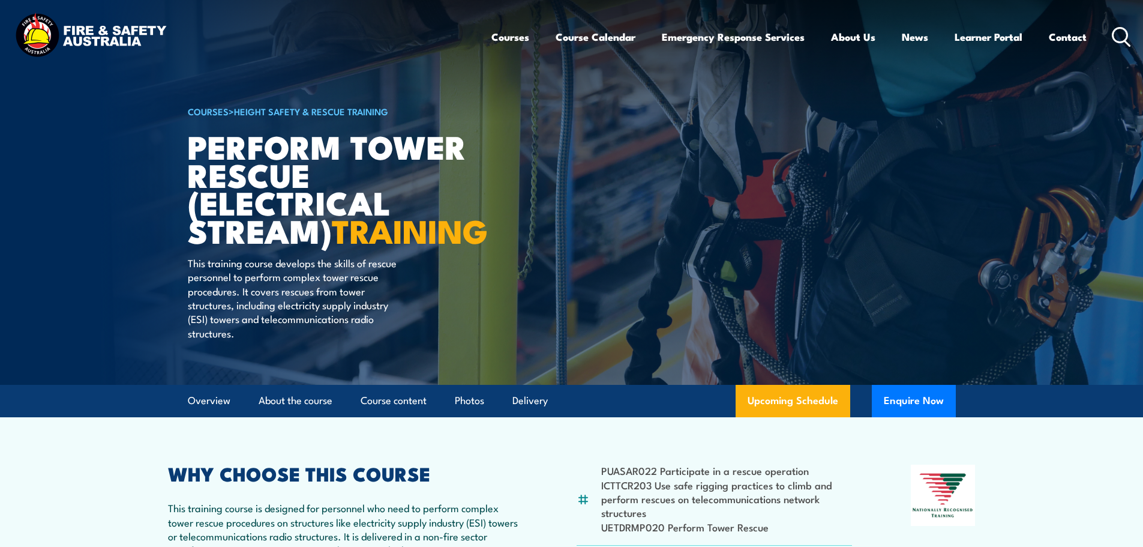 The width and height of the screenshot is (1143, 547). Describe the element at coordinates (793, 401) in the screenshot. I see `a: Upcoming Schedule` at that location.